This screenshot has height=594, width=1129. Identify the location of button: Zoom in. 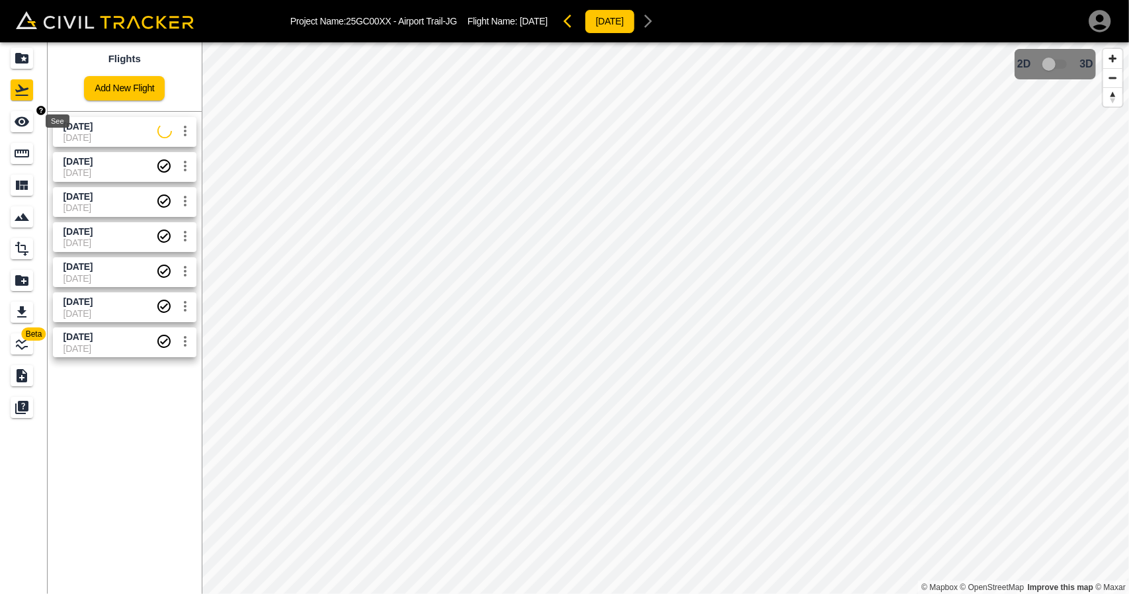
(1112, 58).